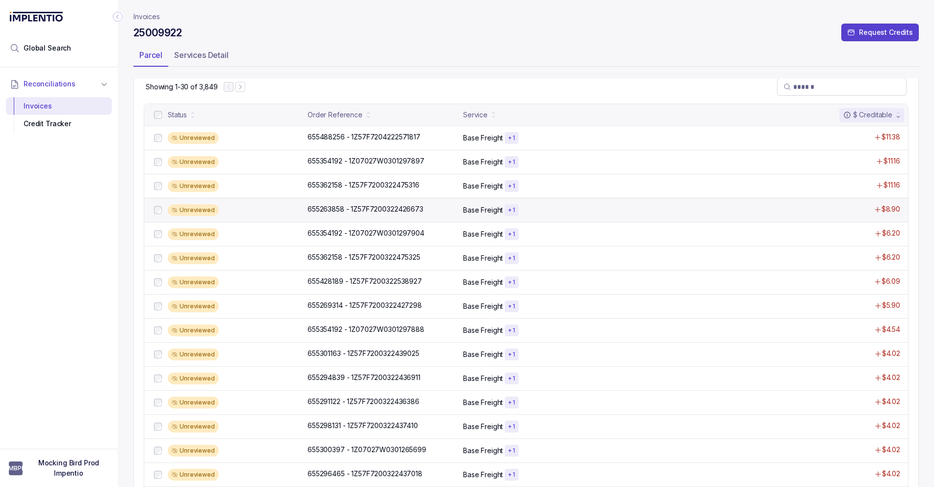 The height and width of the screenshot is (487, 934). I want to click on span: Reconciliations, so click(50, 84).